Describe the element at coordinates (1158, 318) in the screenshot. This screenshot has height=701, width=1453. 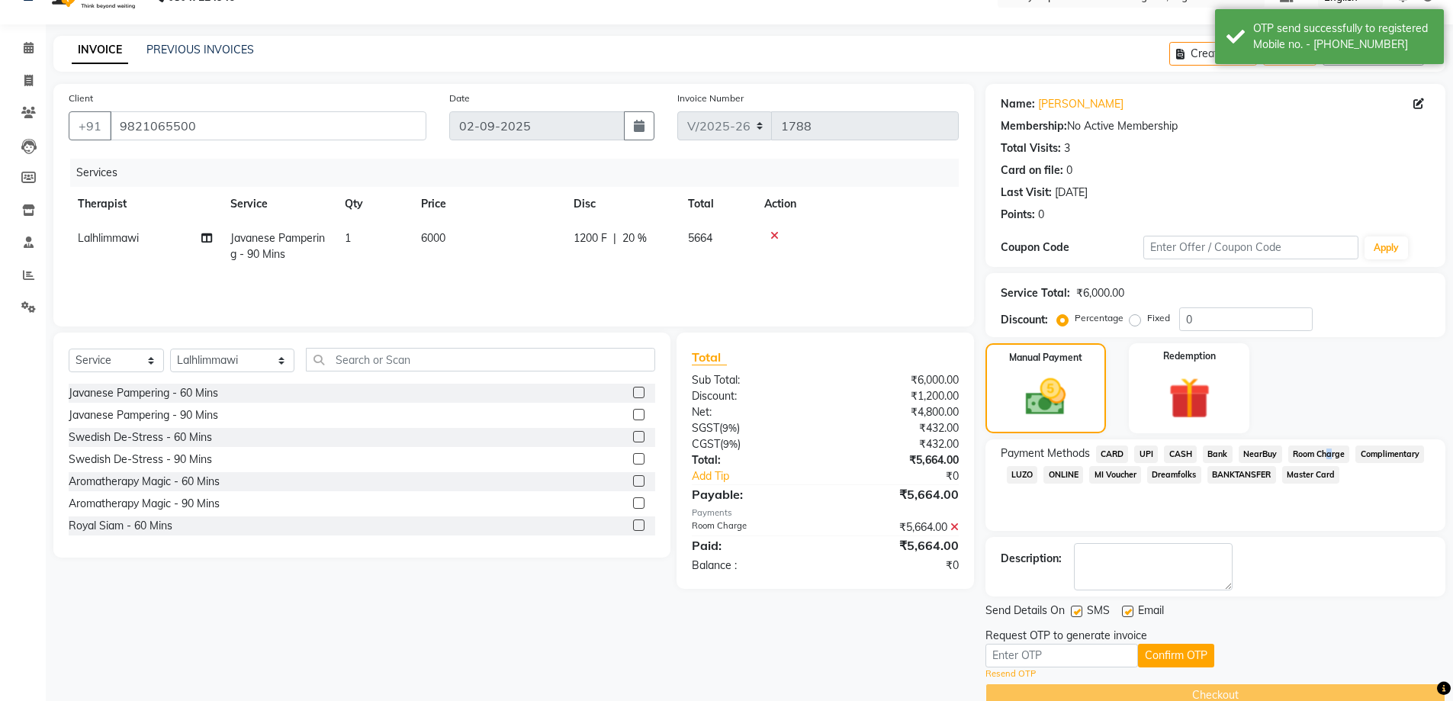
I see `label: Fixed` at that location.